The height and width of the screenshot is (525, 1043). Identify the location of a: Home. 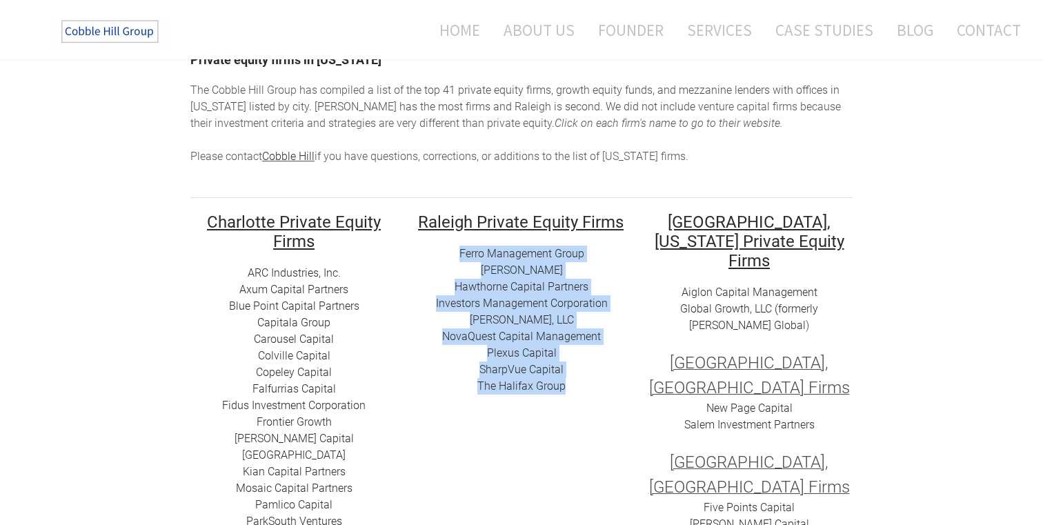
(455, 30).